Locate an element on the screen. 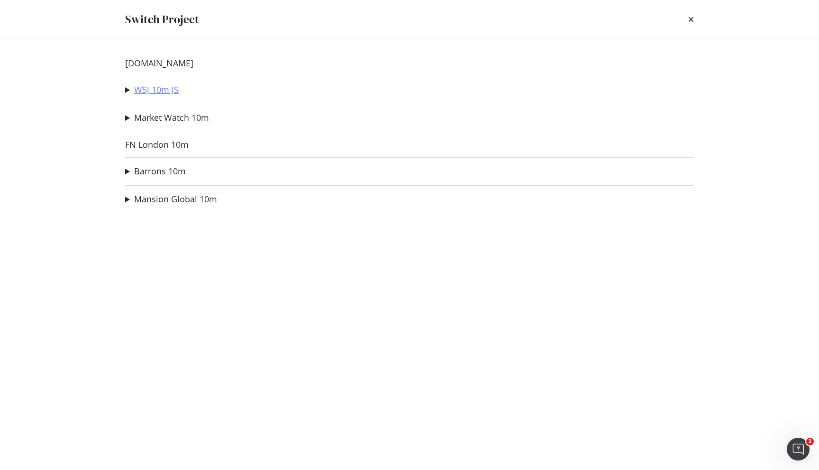  summary: Market Watch 10m is located at coordinates (167, 118).